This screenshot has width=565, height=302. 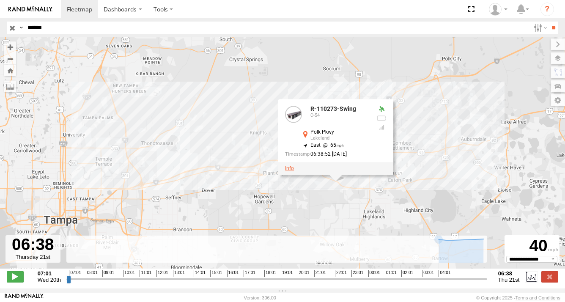 I want to click on label: Search Query, so click(x=21, y=27).